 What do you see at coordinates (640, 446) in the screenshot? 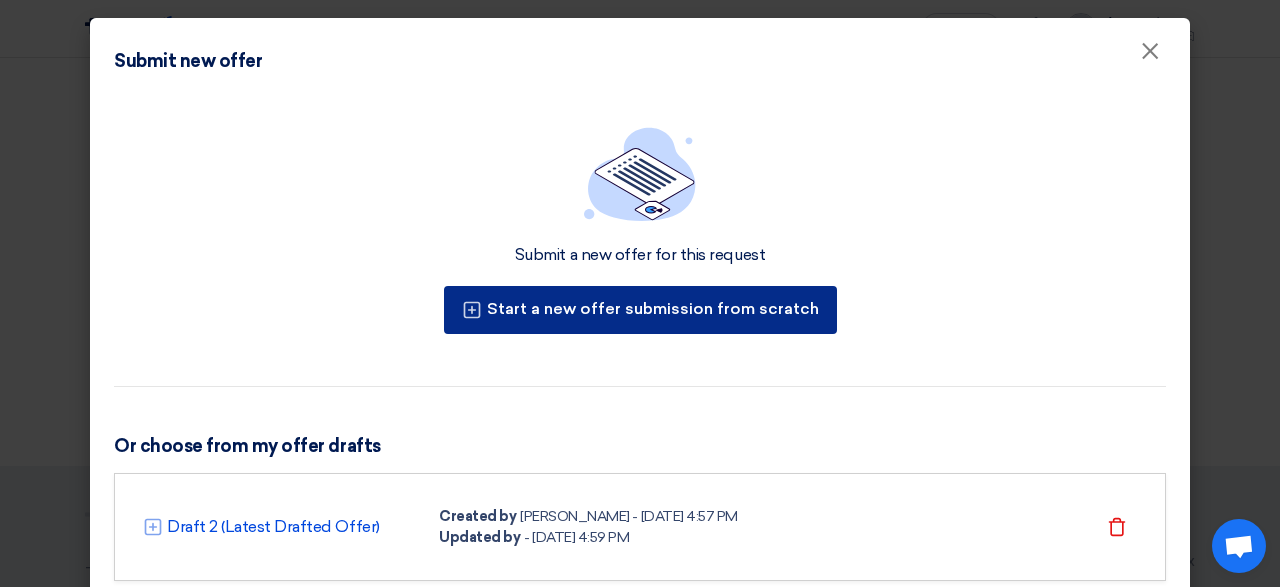
I see `h3: Or choose from my offer drafts` at bounding box center [640, 446].